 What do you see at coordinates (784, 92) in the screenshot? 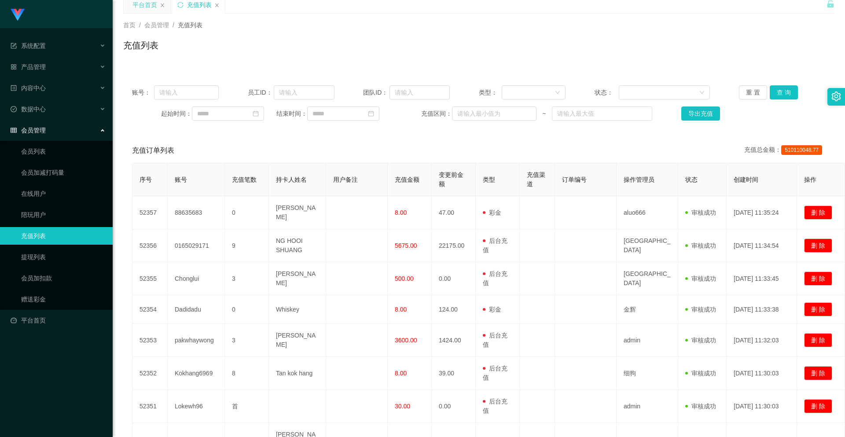
I see `button: 查 询` at bounding box center [784, 92].